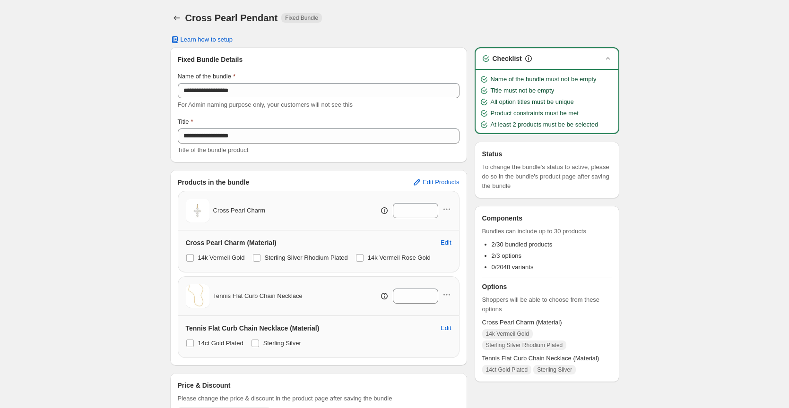 The width and height of the screenshot is (789, 408). What do you see at coordinates (201, 40) in the screenshot?
I see `button: Learn how to setup` at bounding box center [201, 40].